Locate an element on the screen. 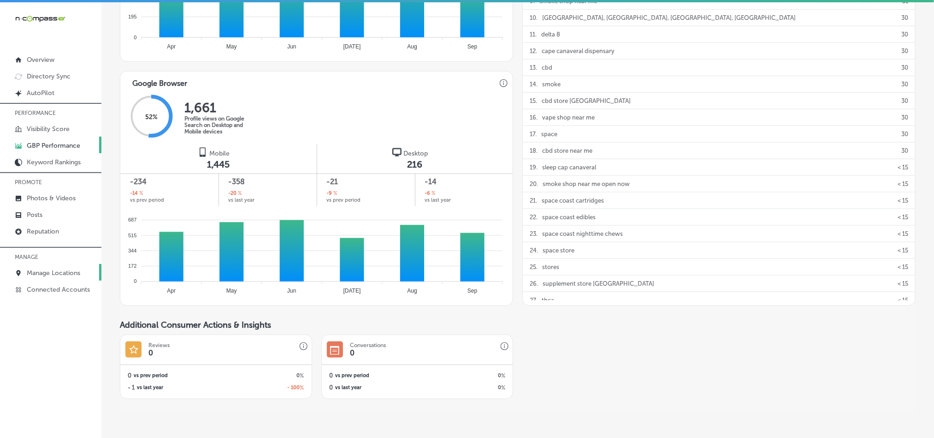 Image resolution: width=934 pixels, height=438 pixels. p: 15 . is located at coordinates (533, 101).